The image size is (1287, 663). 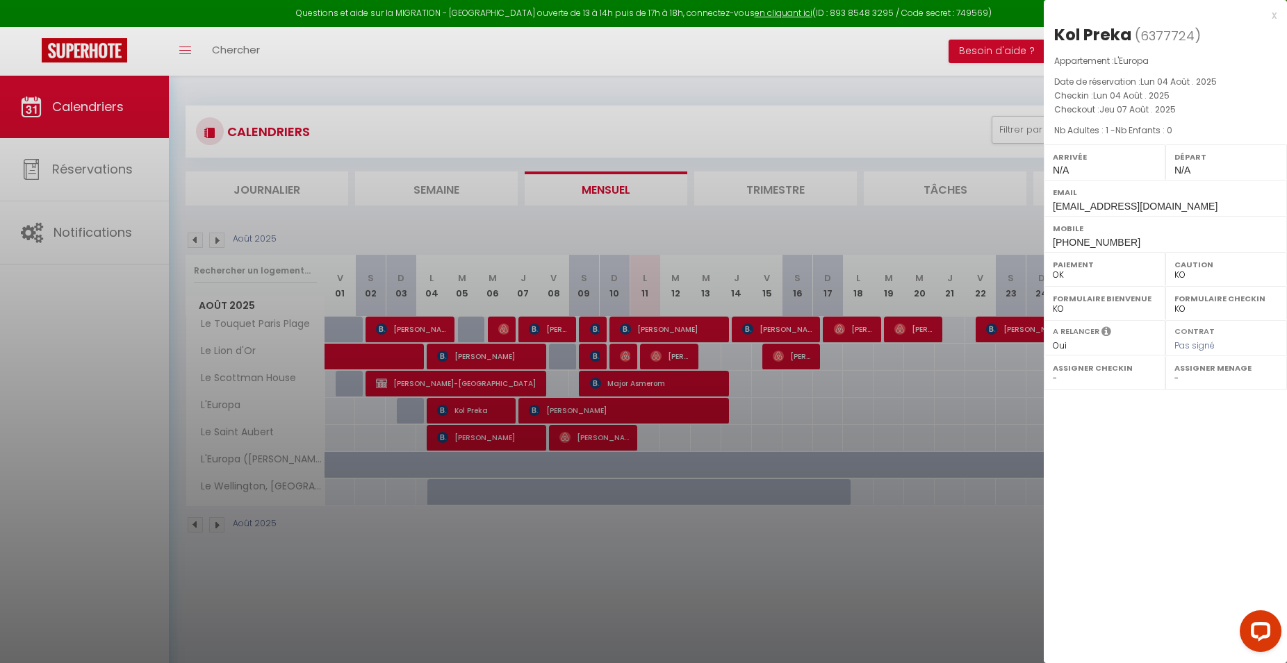 What do you see at coordinates (1225, 368) in the screenshot?
I see `label: Assigner Menage` at bounding box center [1225, 368].